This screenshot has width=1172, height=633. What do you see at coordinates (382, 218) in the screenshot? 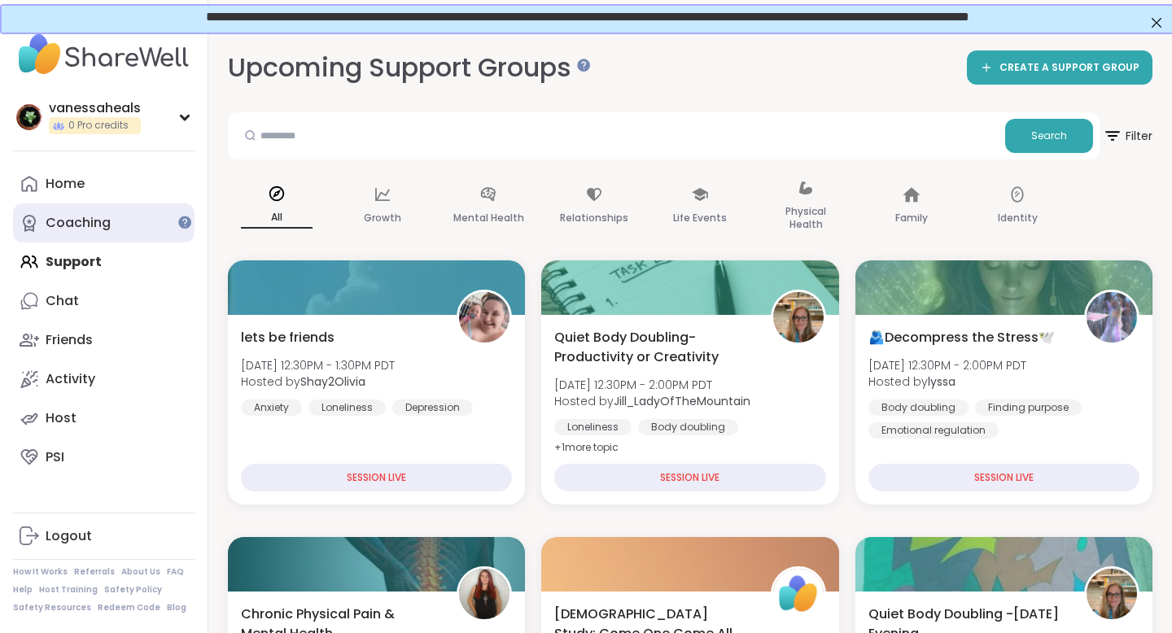
I see `p: Growth` at bounding box center [382, 218].